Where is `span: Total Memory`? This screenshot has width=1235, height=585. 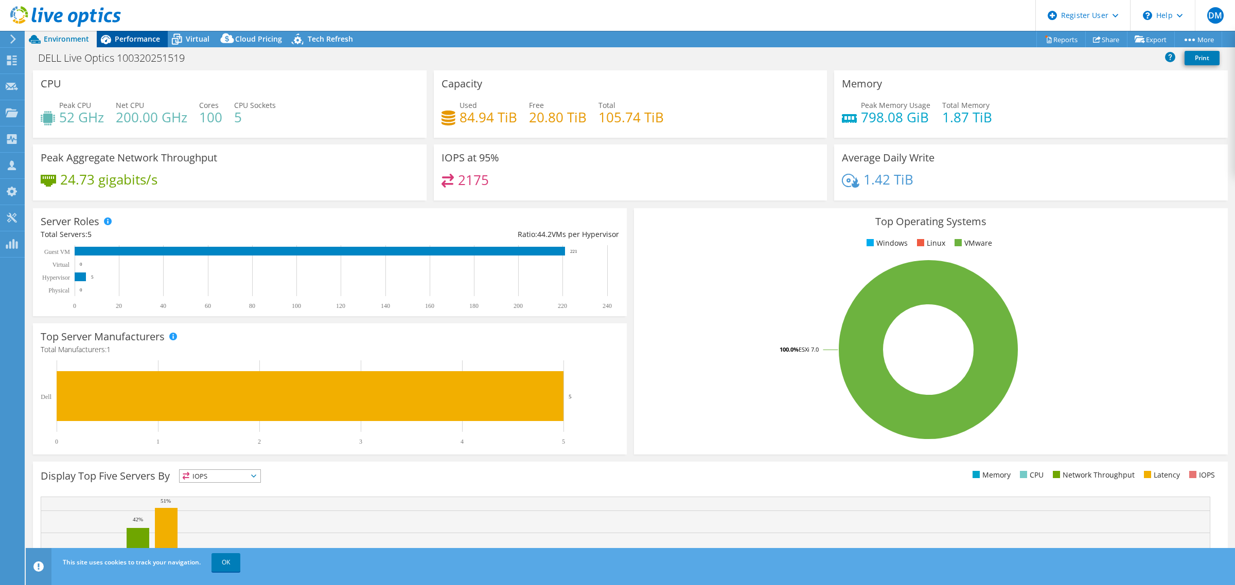 span: Total Memory is located at coordinates (966, 105).